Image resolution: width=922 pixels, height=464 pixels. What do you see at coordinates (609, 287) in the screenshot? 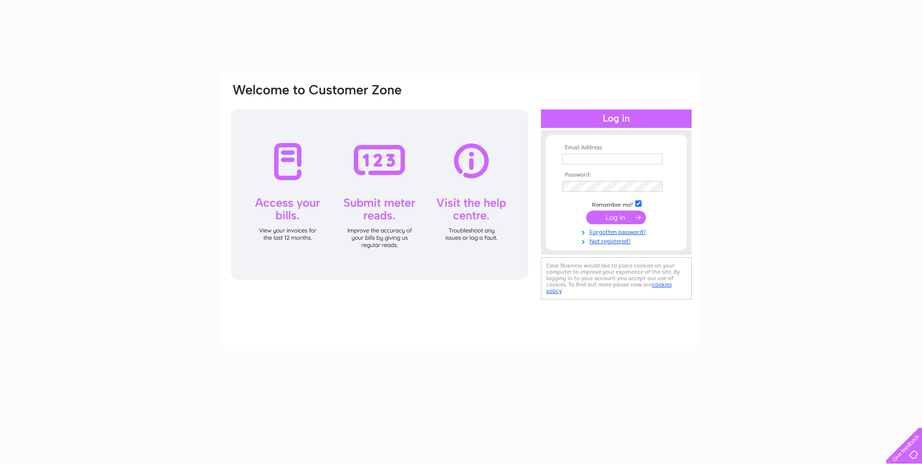
I see `a: cookies policy` at bounding box center [609, 287].